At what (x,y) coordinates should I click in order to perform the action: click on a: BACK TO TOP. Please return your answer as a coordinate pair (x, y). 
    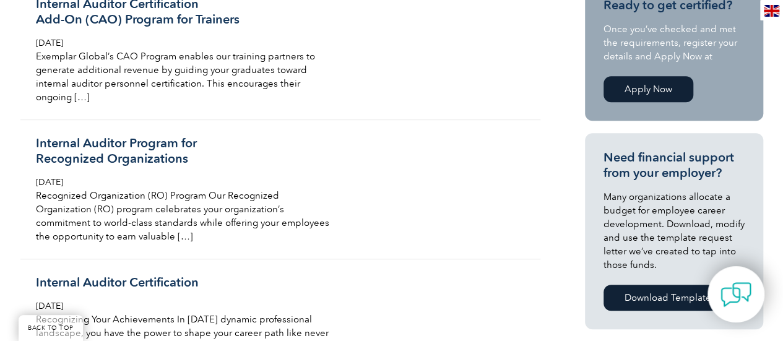
    Looking at the image, I should click on (51, 328).